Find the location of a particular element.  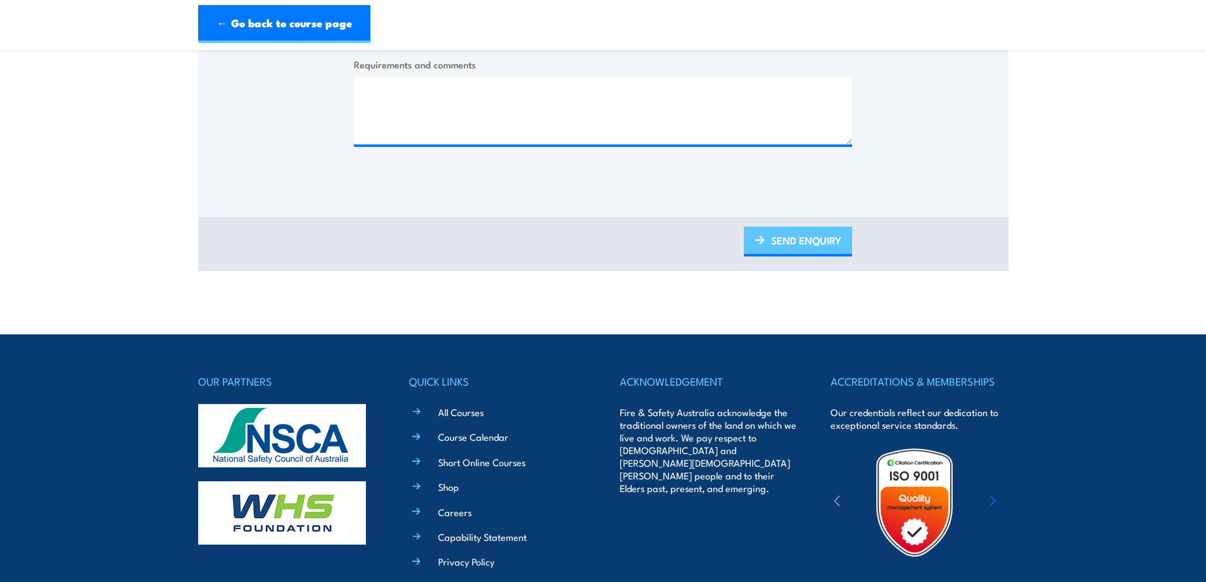

a: Course Calendar is located at coordinates (473, 436).